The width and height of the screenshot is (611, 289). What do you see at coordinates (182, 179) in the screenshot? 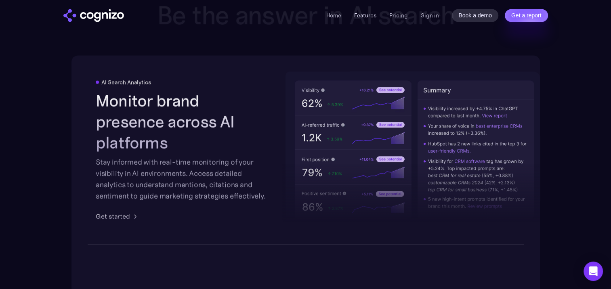
I see `div: Stay informed with real-time monitoring of your visibility in AI environments. Access detailed an...` at bounding box center [182, 179].